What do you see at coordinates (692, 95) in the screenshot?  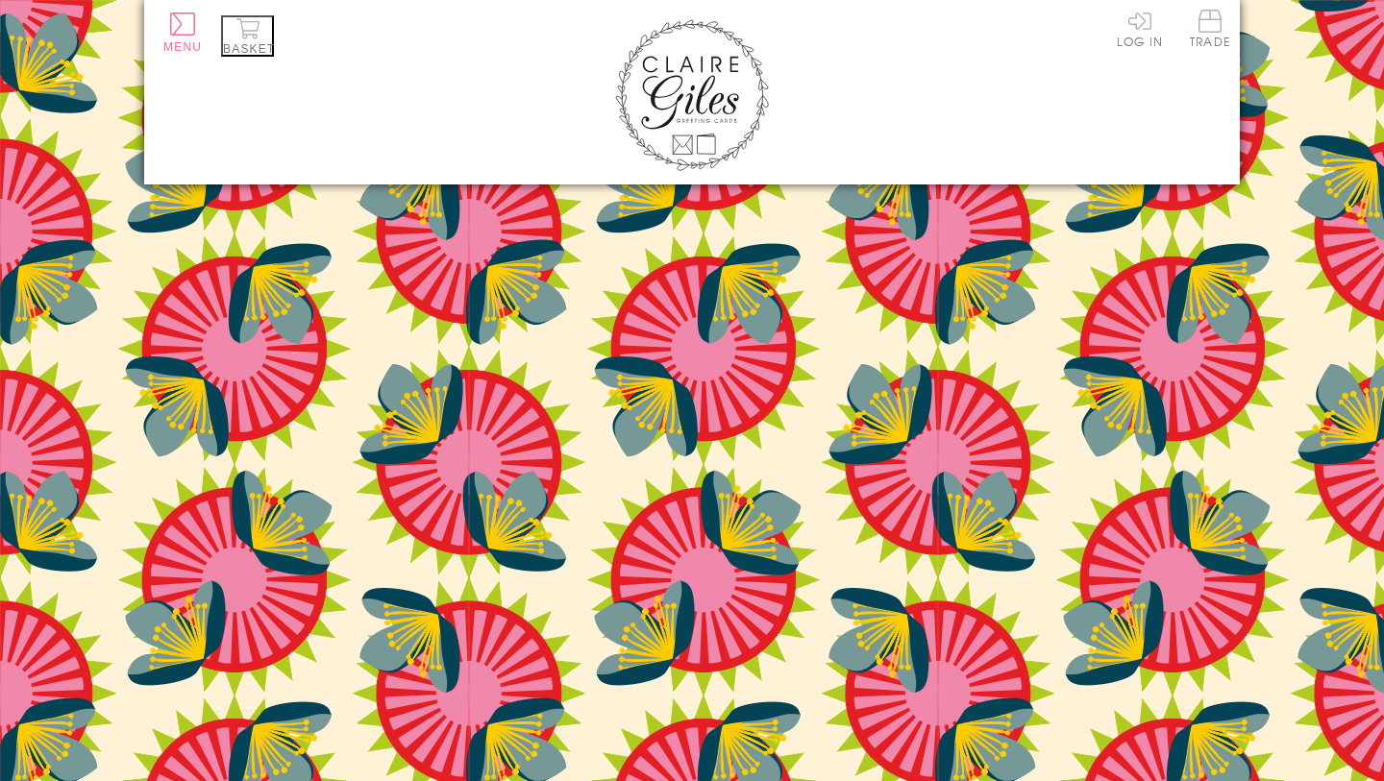 I see `img: Claire Giles Greetings Cards` at bounding box center [692, 95].